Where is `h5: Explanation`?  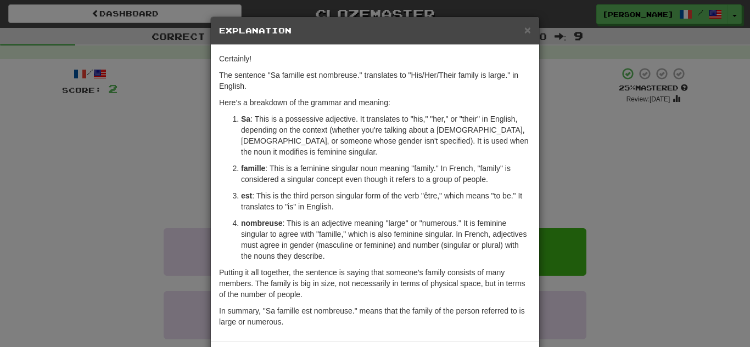
h5: Explanation is located at coordinates (375, 31).